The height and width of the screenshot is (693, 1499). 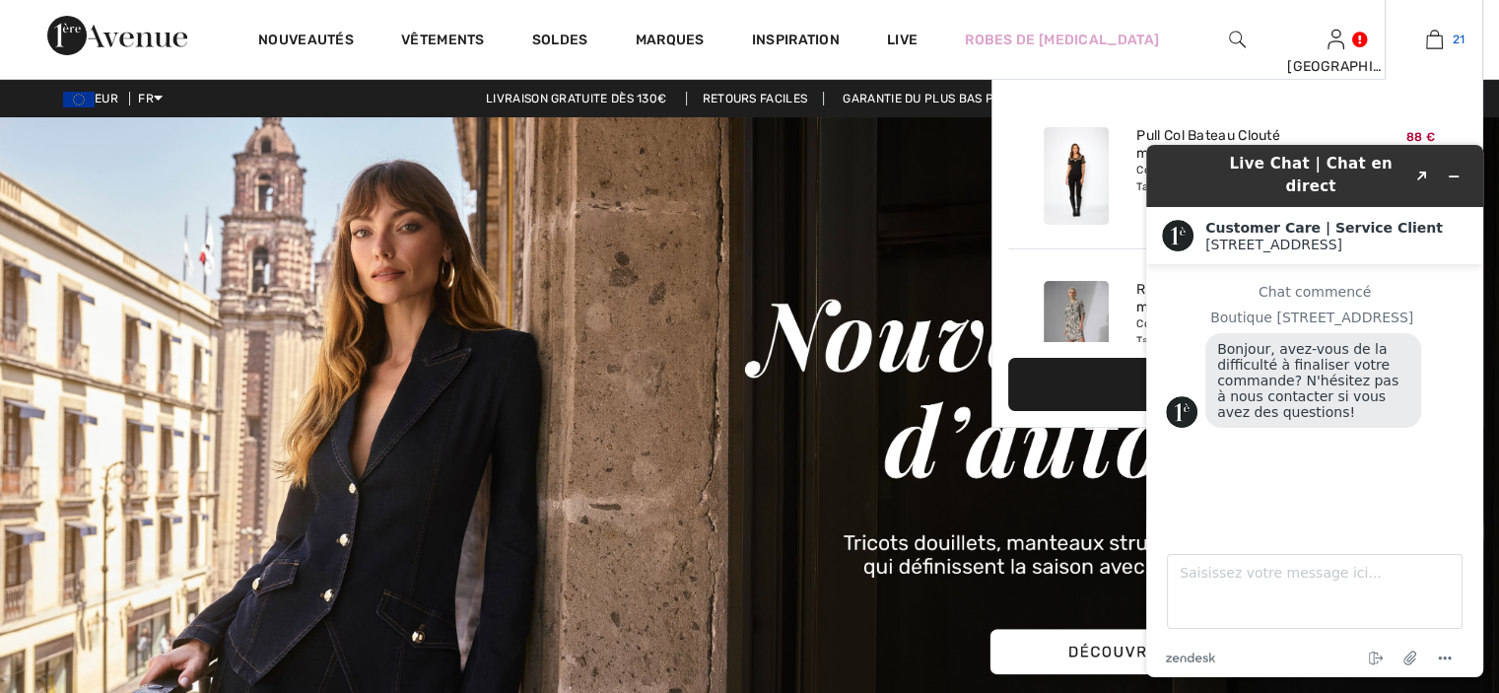 I want to click on img: recherche, so click(x=1237, y=39).